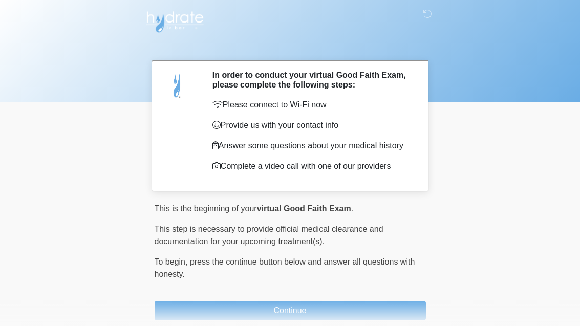 The image size is (580, 326). Describe the element at coordinates (269, 235) in the screenshot. I see `span: This step is necessary to provide official medical clearance and documentation for your upcoming ...` at that location.